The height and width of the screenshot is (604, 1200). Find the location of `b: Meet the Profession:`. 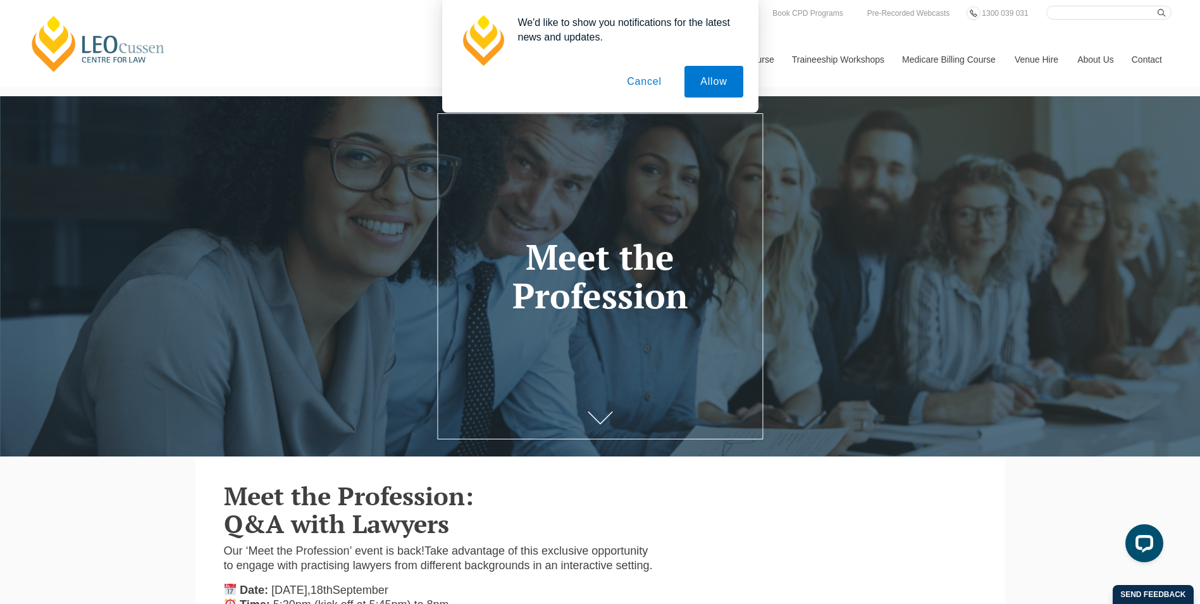

b: Meet the Profession: is located at coordinates (349, 495).